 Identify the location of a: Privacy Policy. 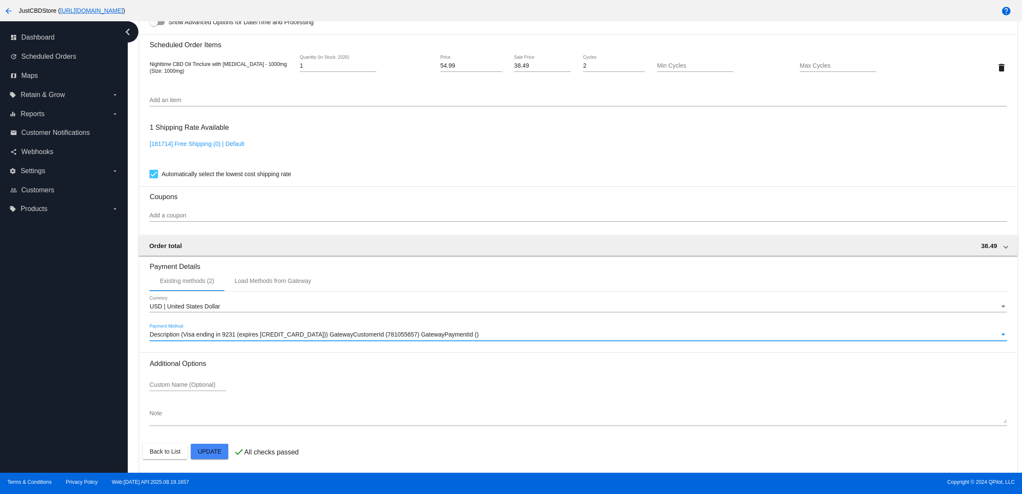
(82, 482).